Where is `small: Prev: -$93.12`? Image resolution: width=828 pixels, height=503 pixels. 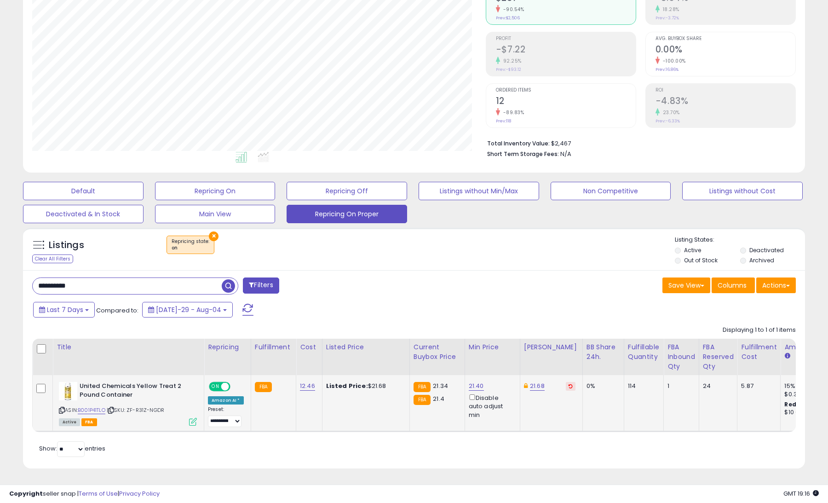
small: Prev: -$93.12 is located at coordinates (508, 69).